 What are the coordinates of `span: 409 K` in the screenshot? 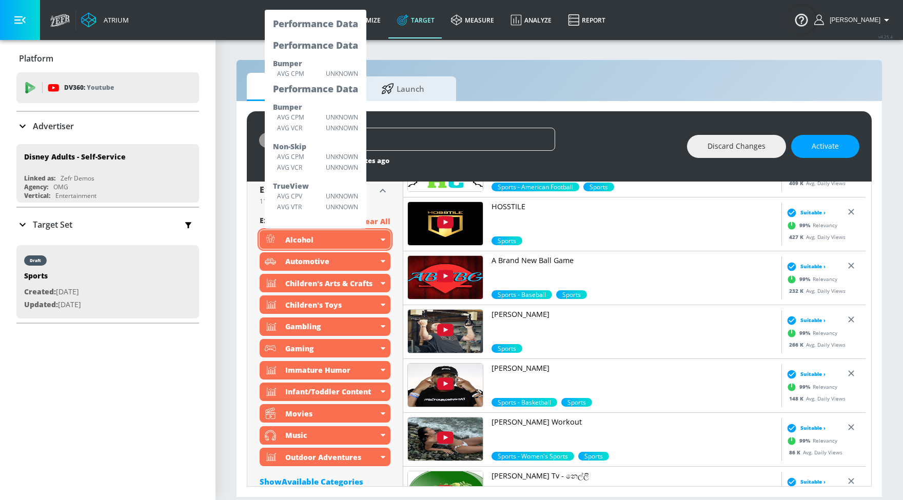 It's located at (798, 183).